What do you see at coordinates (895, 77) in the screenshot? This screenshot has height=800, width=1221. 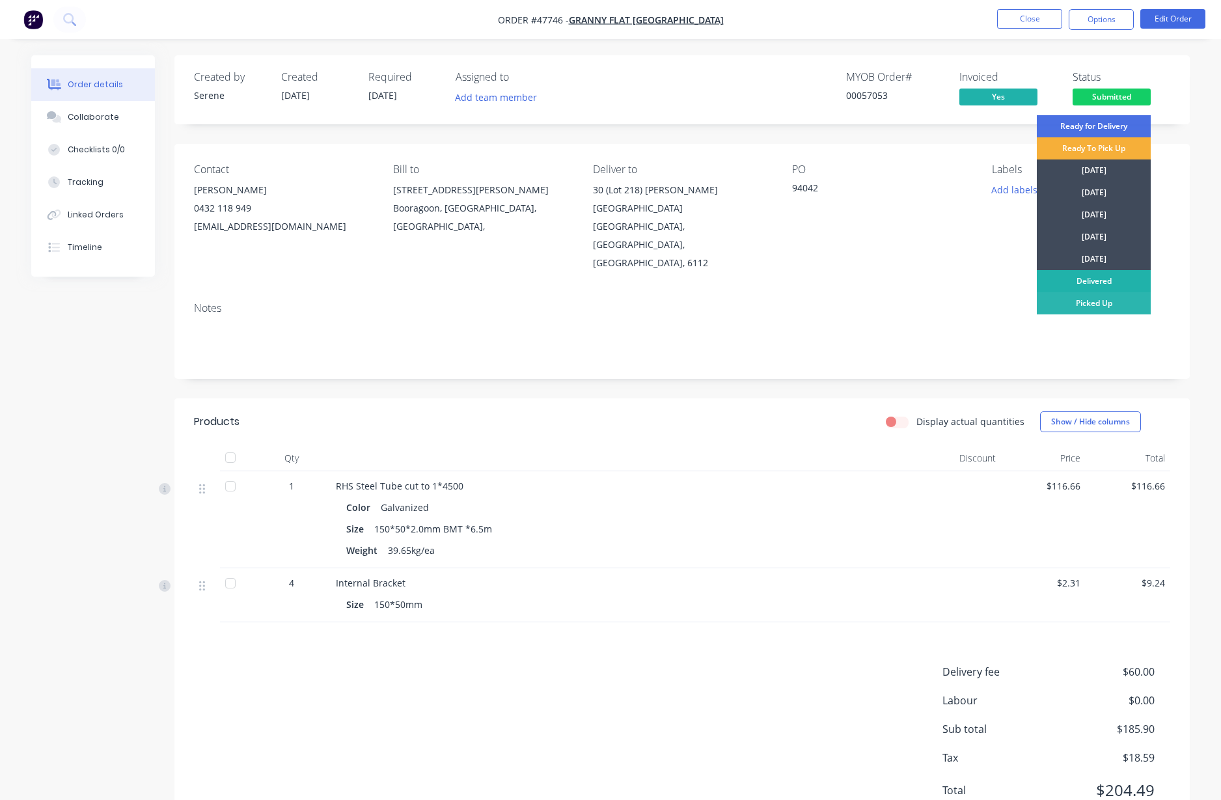 I see `div: MYOB Order #` at bounding box center [895, 77].